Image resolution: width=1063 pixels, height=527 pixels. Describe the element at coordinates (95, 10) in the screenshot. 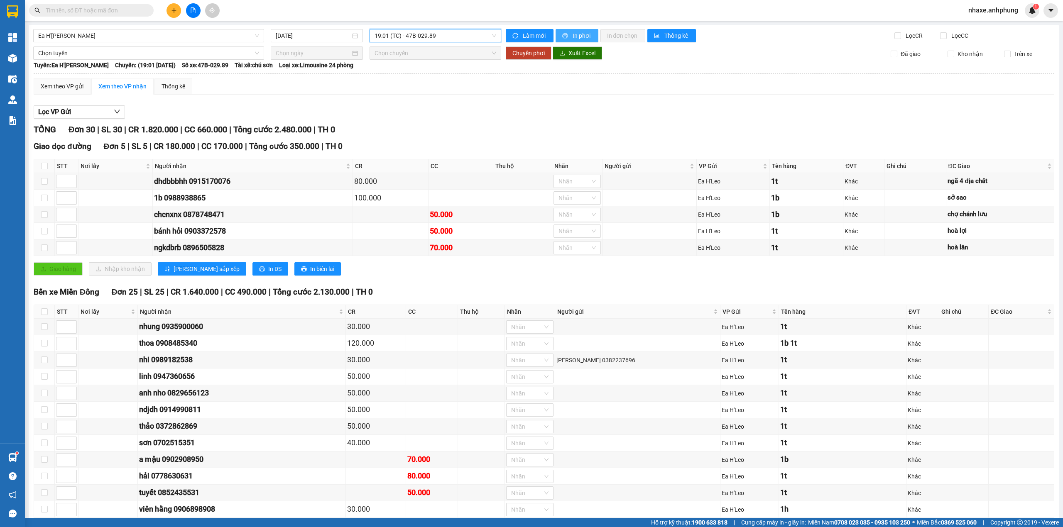

I see `input: Tìm tên, số ĐT hoặc mã đơn` at that location.